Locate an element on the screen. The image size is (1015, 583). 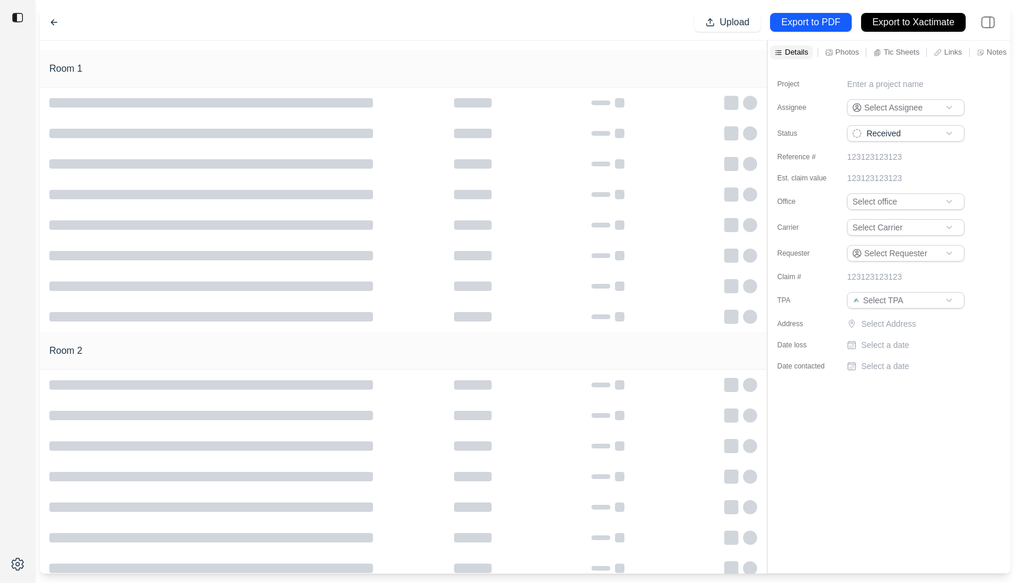
p: Export to PDF is located at coordinates (810, 22).